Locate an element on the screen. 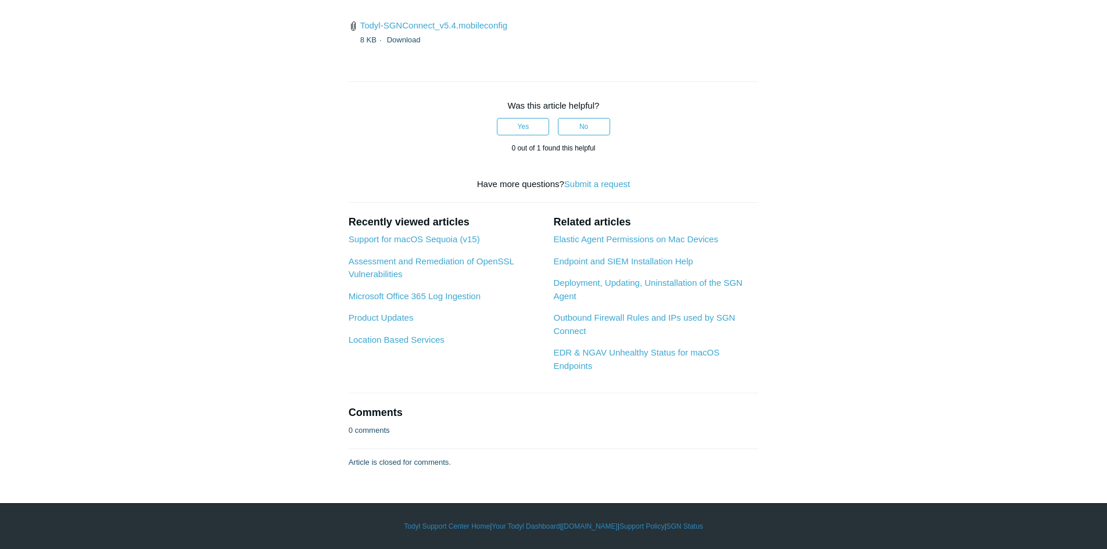  span: 8 KB is located at coordinates (372, 40).